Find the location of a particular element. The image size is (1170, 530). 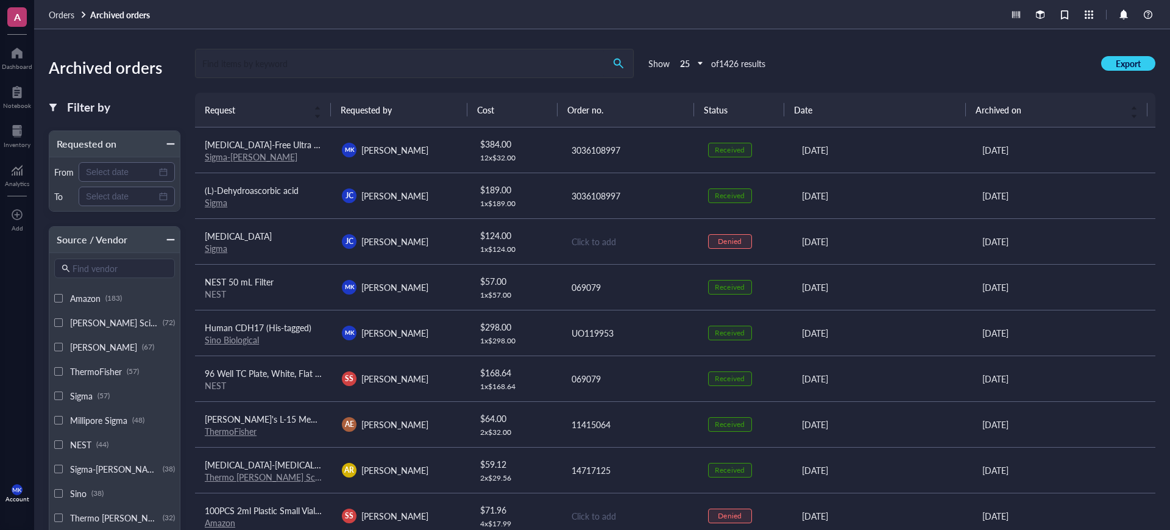

span: Sino is located at coordinates (78, 493).